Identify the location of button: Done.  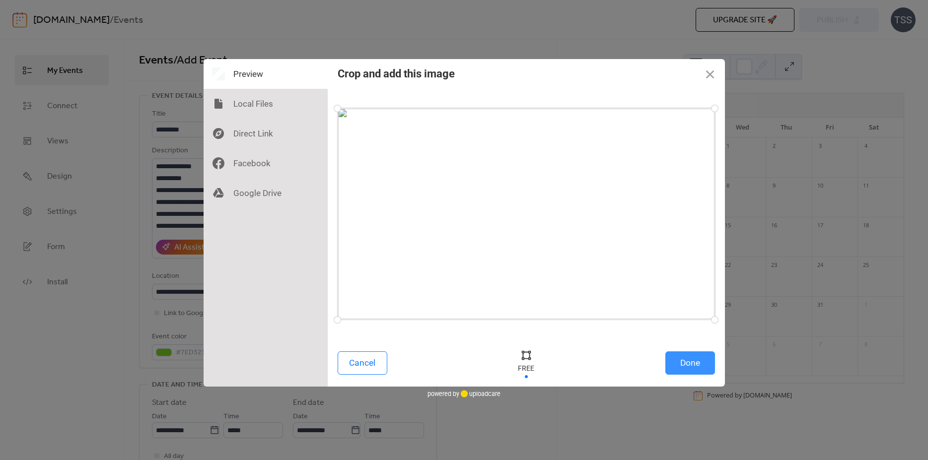
(690, 363).